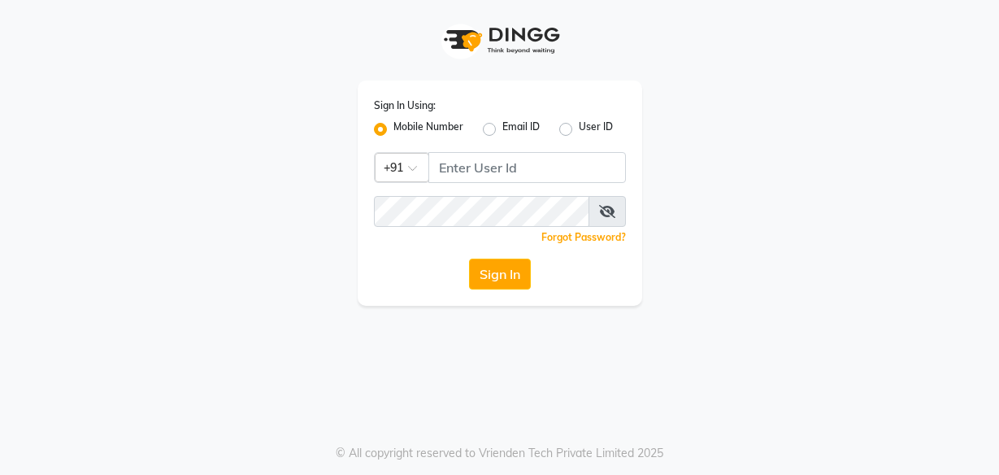  What do you see at coordinates (596, 129) in the screenshot?
I see `label: User ID` at bounding box center [596, 129].